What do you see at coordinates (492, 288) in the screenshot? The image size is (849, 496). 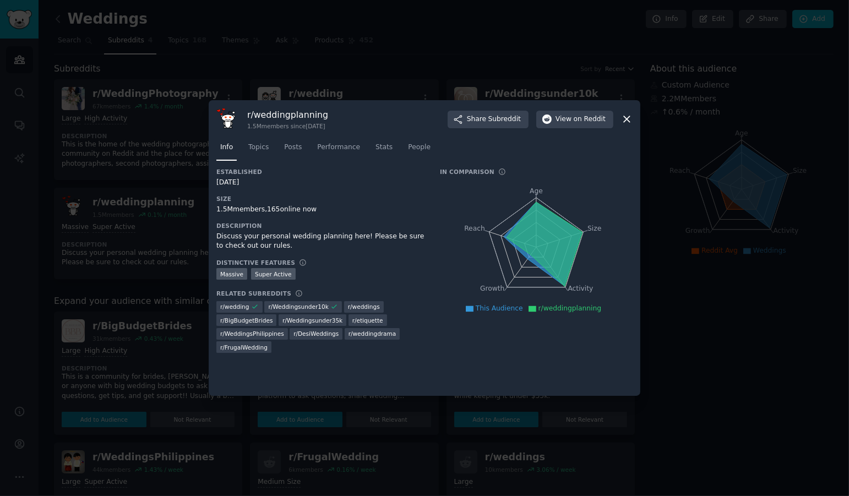 I see `tspan: Growth` at bounding box center [492, 288].